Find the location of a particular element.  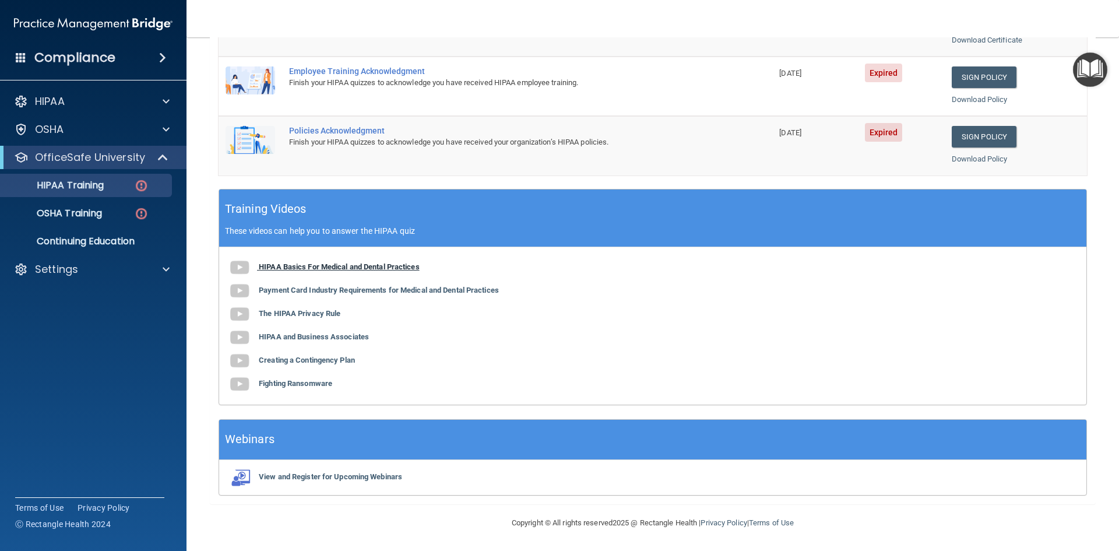

div: Copyright © All rights reserved 2025 @ Rectangle Health | | is located at coordinates (653, 523).